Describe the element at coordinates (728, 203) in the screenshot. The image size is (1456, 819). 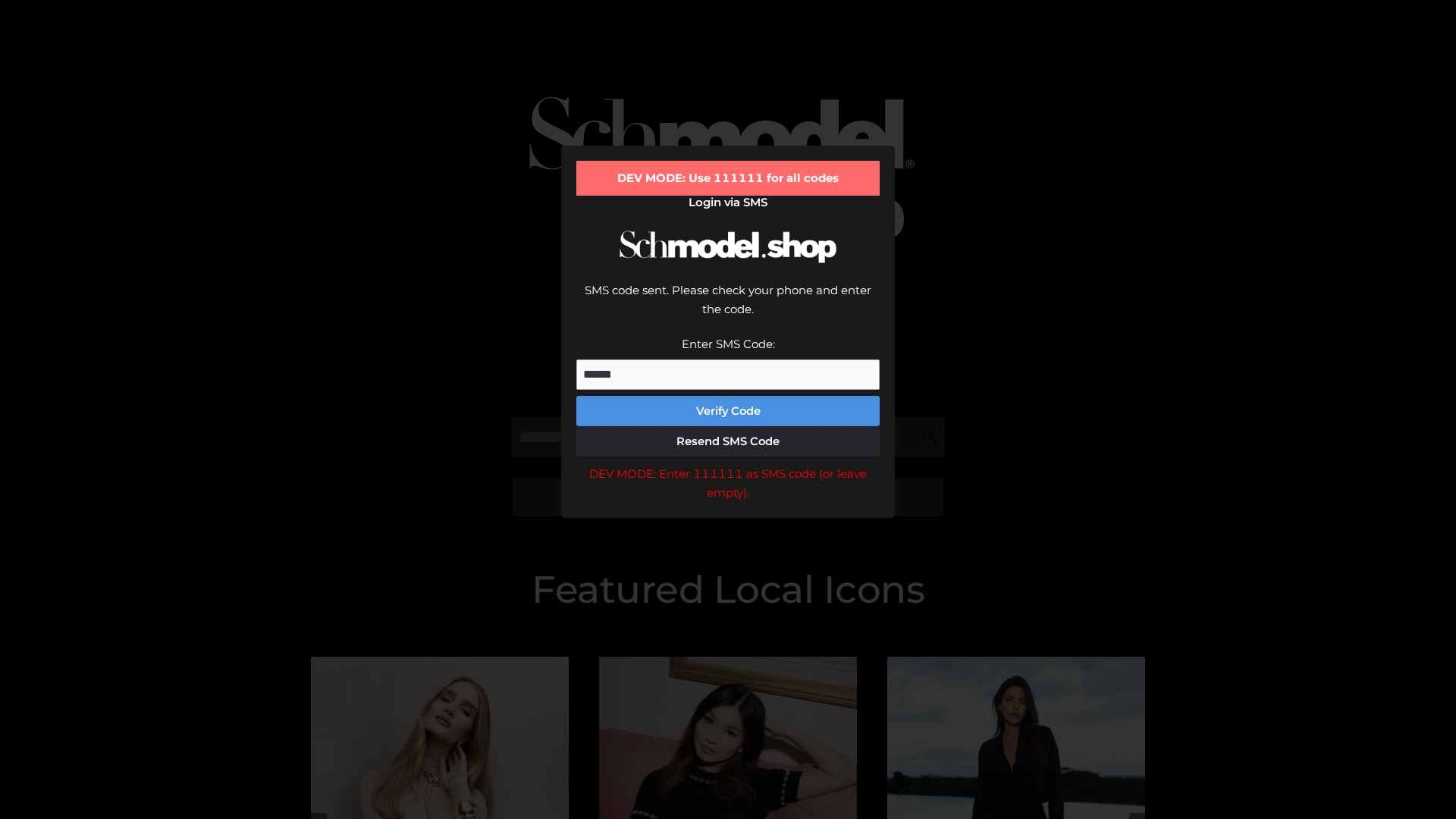
I see `h2: Login via SMS` at that location.